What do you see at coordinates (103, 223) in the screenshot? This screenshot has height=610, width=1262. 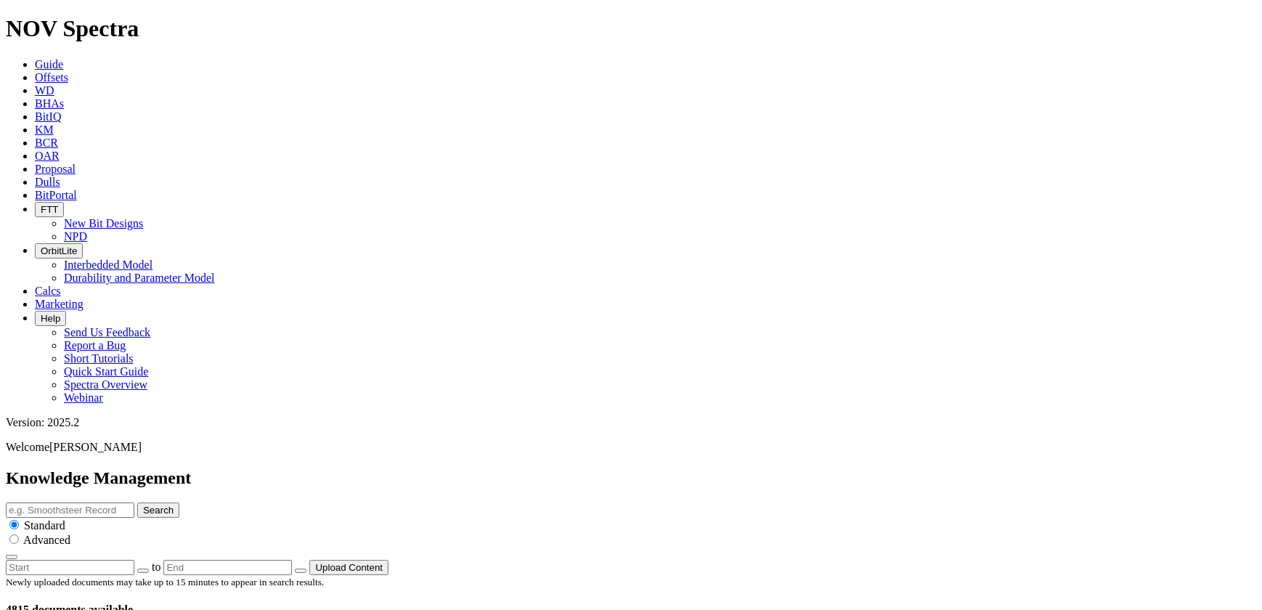 I see `a: New Bit Designs` at bounding box center [103, 223].